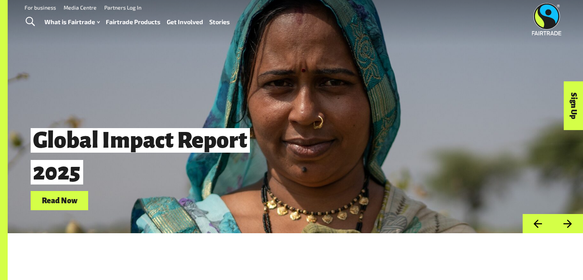 This screenshot has height=280, width=583. What do you see at coordinates (220, 22) in the screenshot?
I see `a: Stories` at bounding box center [220, 22].